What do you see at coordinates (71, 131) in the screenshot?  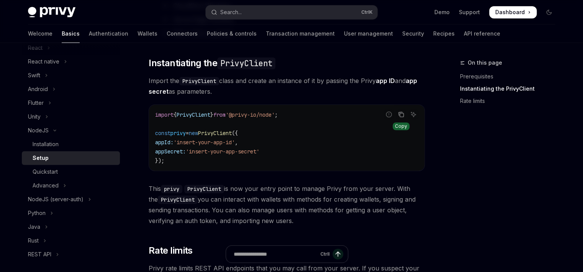 I see `button: Toggle NodeJS section` at bounding box center [71, 131].